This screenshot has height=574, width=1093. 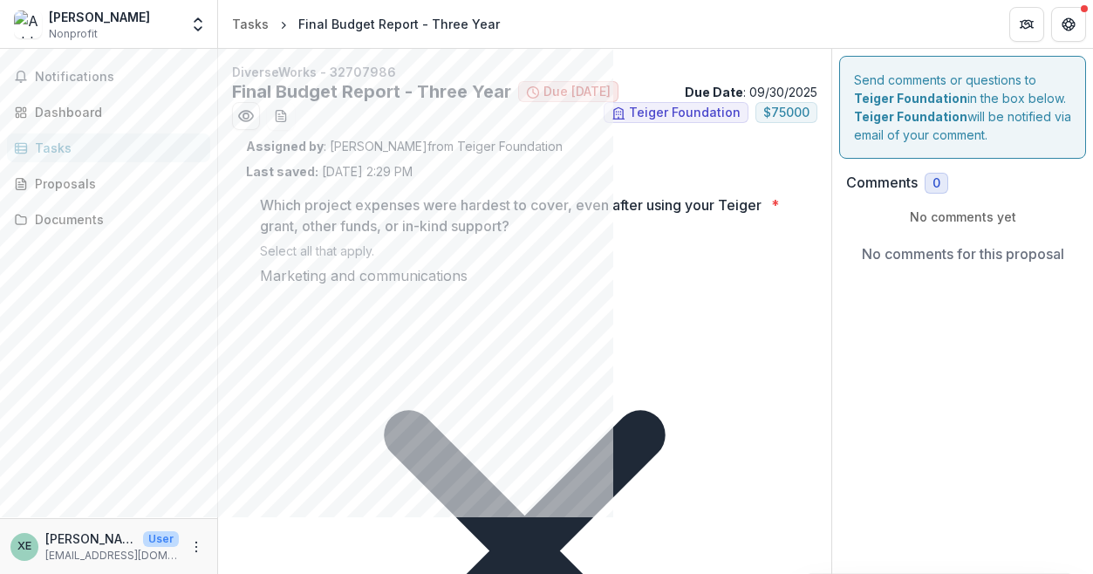 What do you see at coordinates (108, 112) in the screenshot?
I see `a: Dashboard` at bounding box center [108, 112].